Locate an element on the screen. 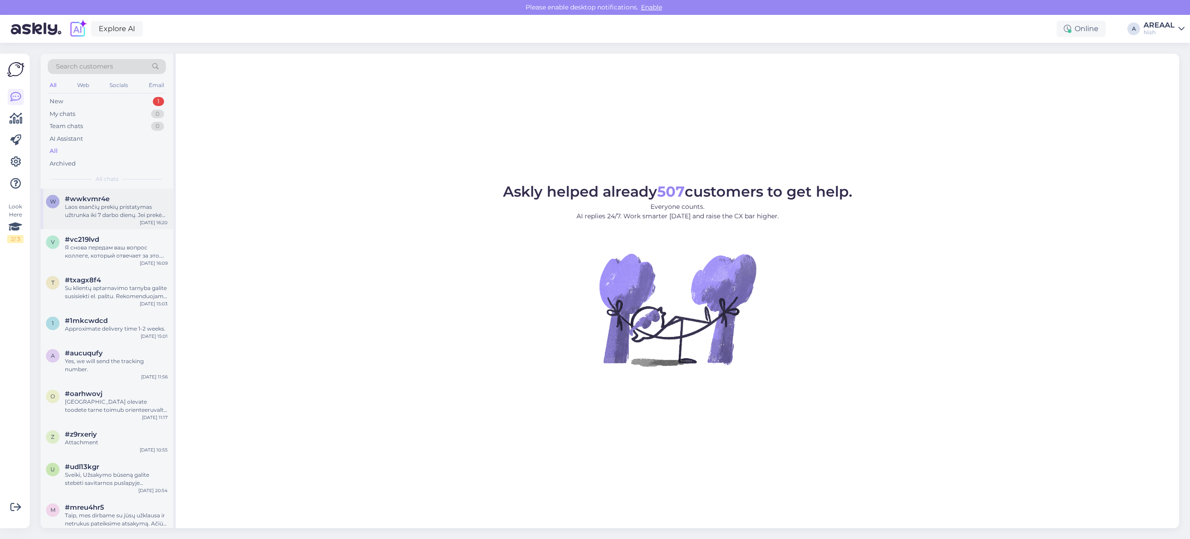  div: Sveiki, Užsakymo būseną galite stebėti savitarnos puslapyje „Užsakymo sekimas“. Ten rodoma visa i... is located at coordinates (116, 479).